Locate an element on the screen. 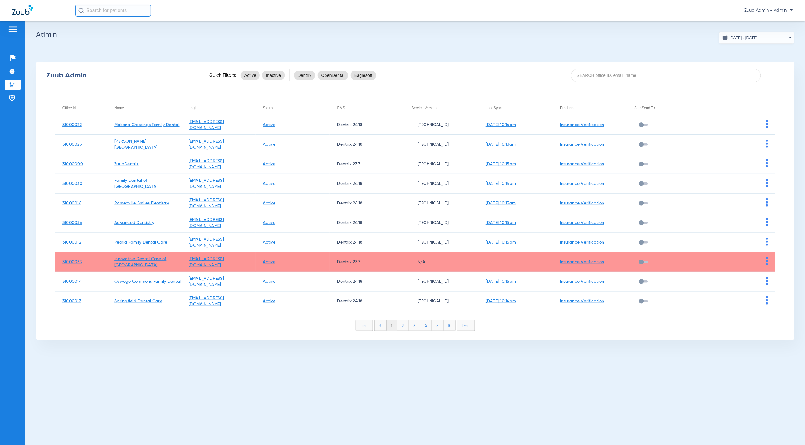 The height and width of the screenshot is (445, 805). div: Login is located at coordinates (222, 108).